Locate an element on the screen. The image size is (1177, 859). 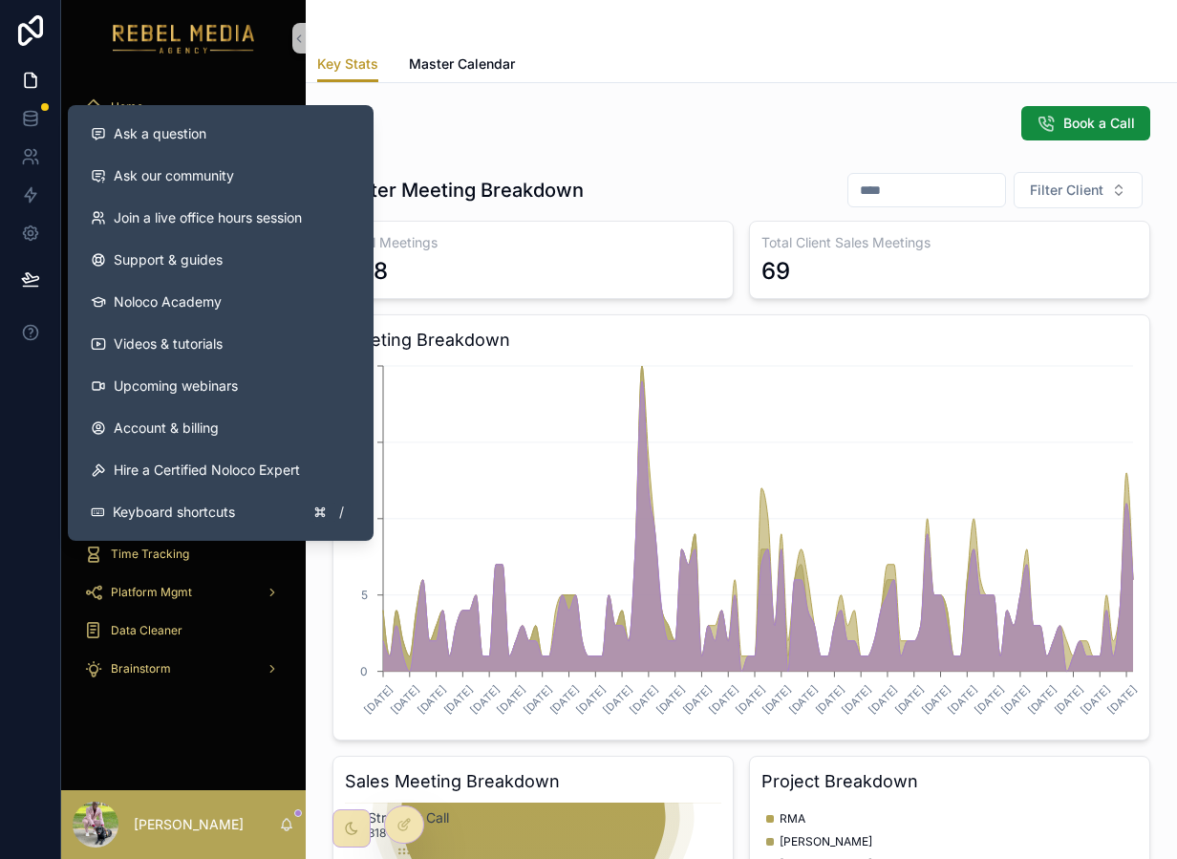
h3: Total Meetings is located at coordinates (533, 243).